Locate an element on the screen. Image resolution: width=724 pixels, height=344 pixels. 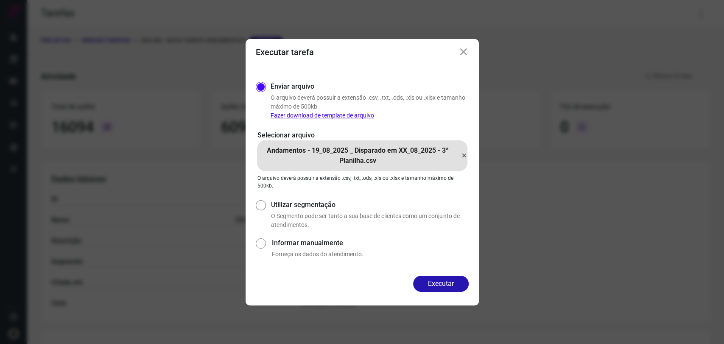
button: Executar is located at coordinates (441, 284).